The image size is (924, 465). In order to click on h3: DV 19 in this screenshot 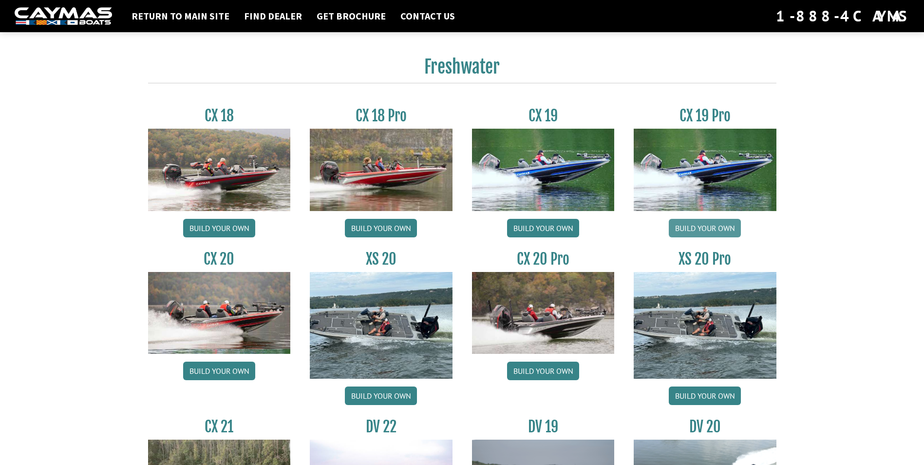, I will do `click(543, 426)`.